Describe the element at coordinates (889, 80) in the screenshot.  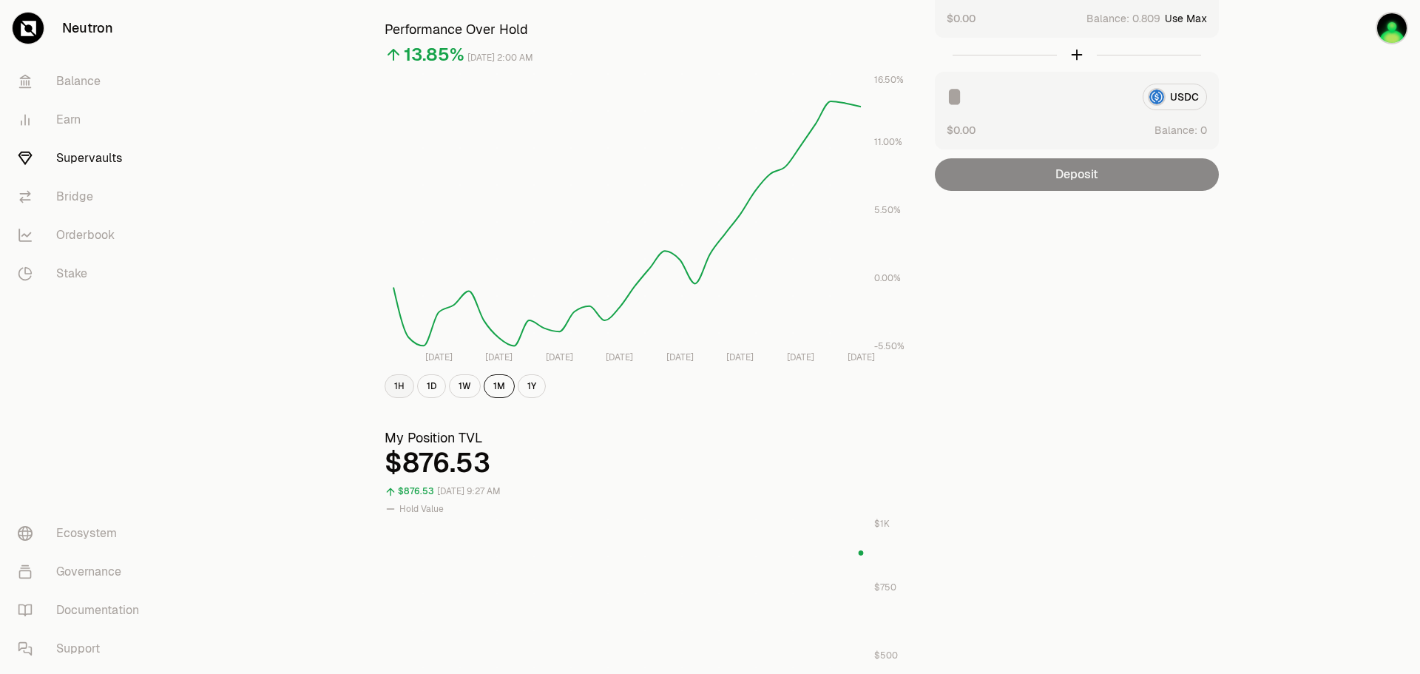
I see `tspan: 16.50%` at that location.